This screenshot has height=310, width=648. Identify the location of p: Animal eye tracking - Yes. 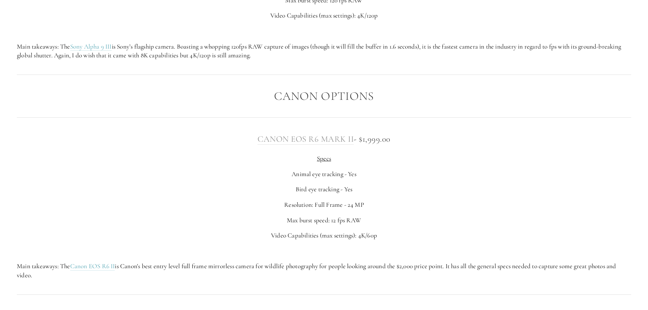
(324, 174).